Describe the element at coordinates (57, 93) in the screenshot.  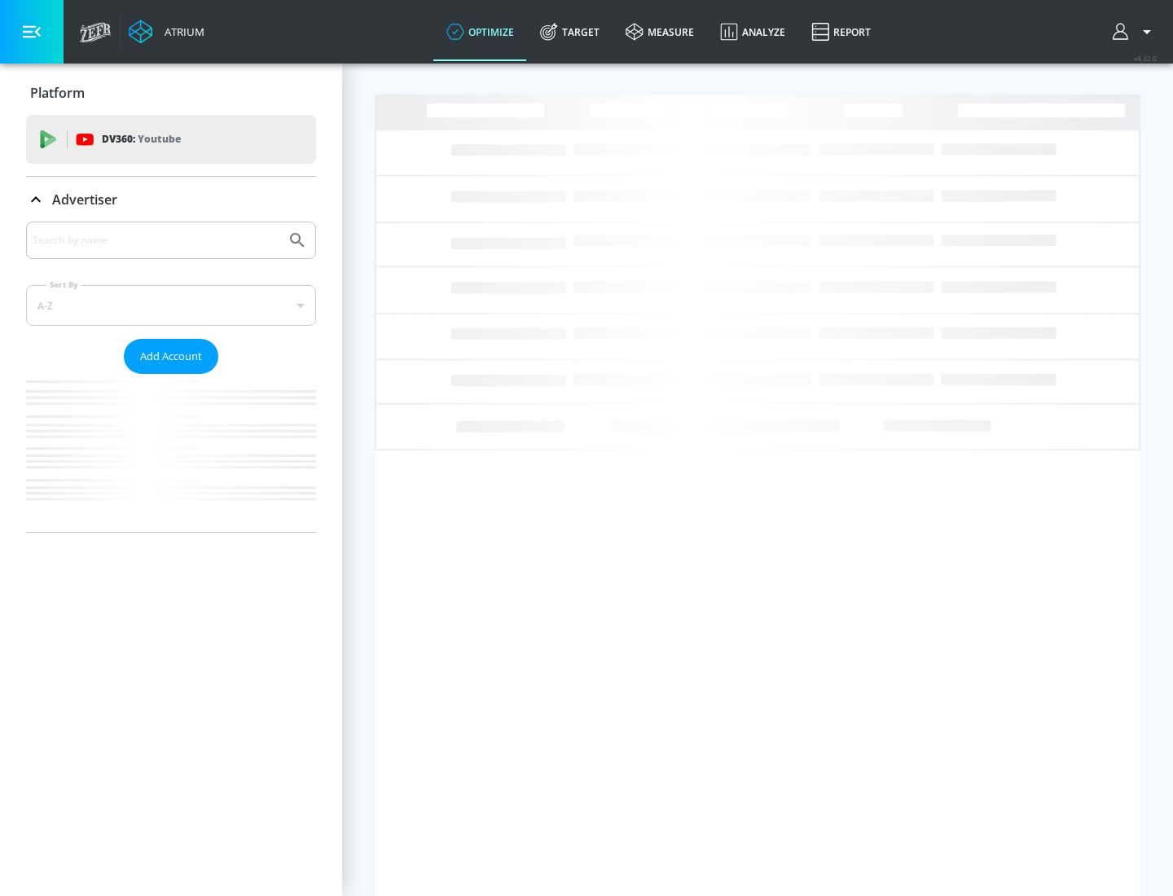
I see `p: Platform` at that location.